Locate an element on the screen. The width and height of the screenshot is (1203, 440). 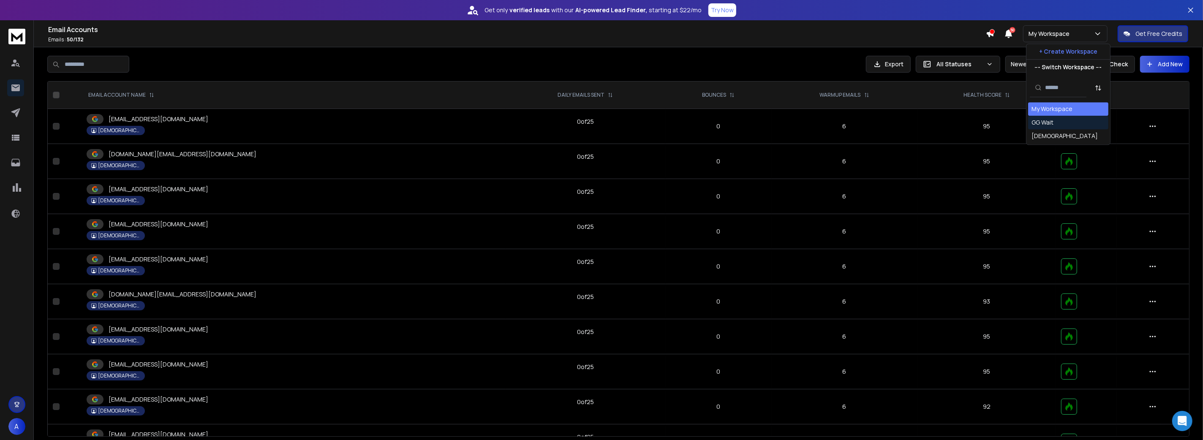
span: 50 is located at coordinates (1012, 30).